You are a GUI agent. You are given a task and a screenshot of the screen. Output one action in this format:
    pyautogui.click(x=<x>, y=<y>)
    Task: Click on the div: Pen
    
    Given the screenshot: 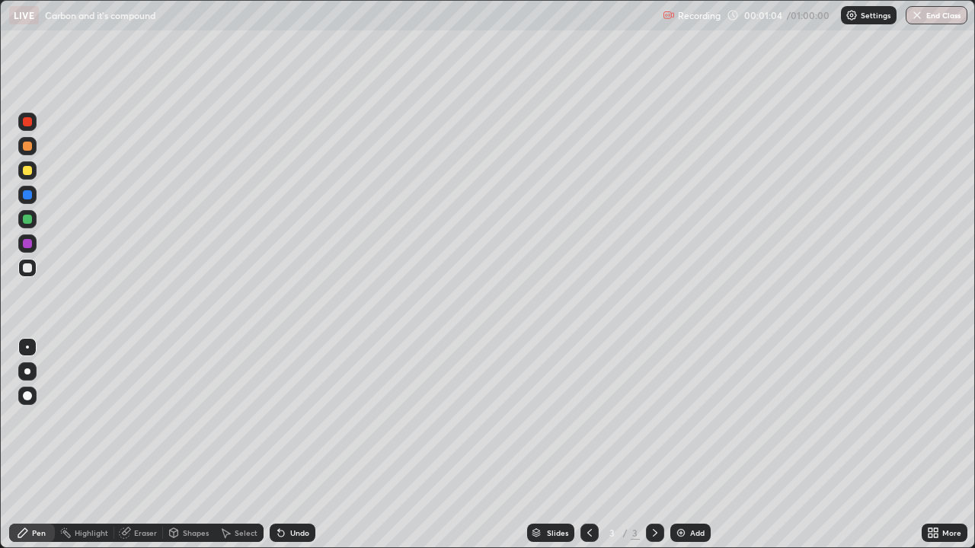 What is the action you would take?
    pyautogui.click(x=39, y=533)
    